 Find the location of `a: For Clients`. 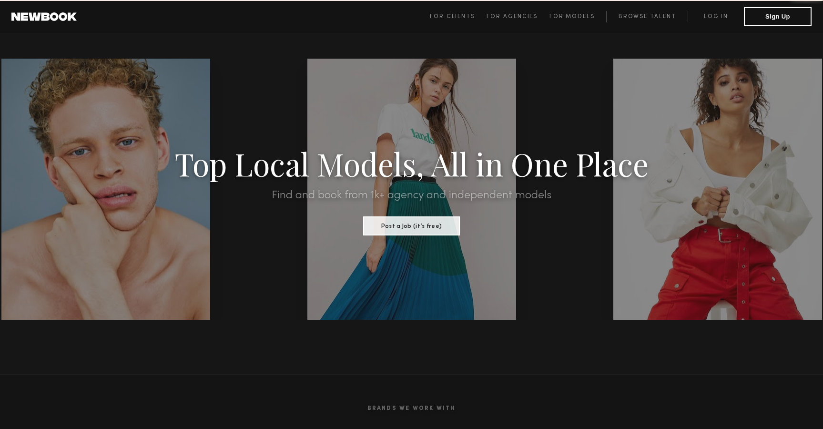

a: For Clients is located at coordinates (458, 17).